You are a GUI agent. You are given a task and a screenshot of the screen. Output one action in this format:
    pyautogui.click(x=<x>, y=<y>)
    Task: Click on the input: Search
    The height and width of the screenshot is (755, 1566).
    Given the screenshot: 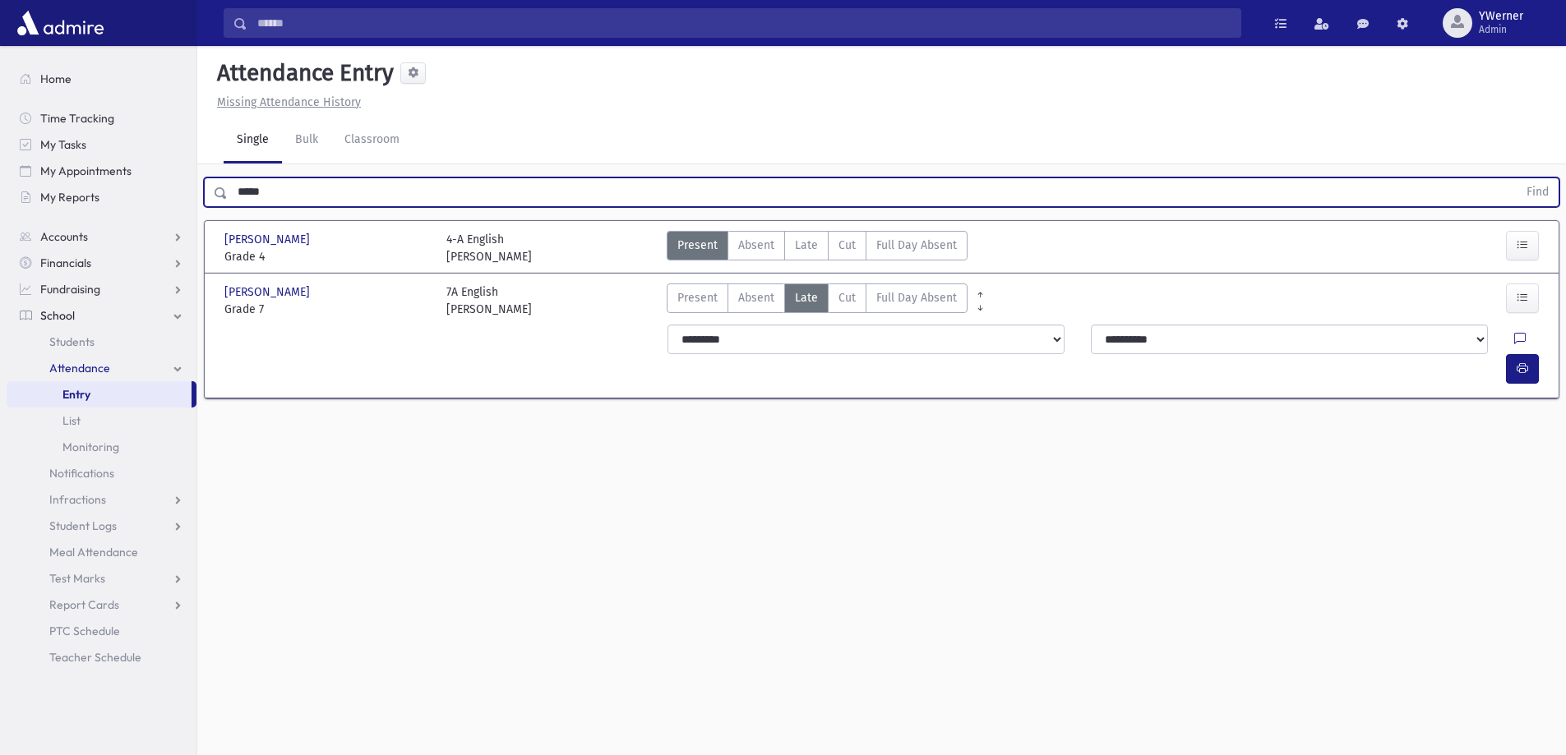 What is the action you would take?
    pyautogui.click(x=744, y=23)
    